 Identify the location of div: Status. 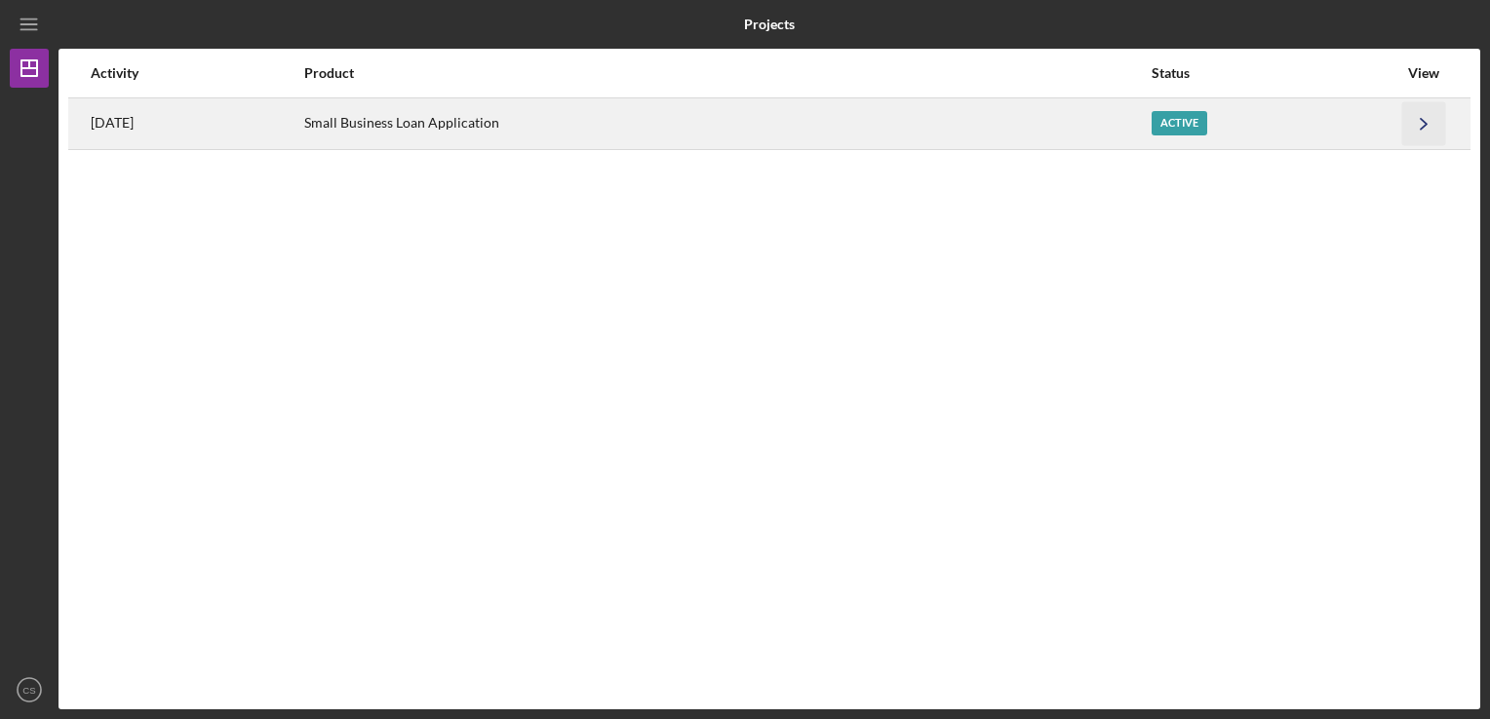
(1274, 73).